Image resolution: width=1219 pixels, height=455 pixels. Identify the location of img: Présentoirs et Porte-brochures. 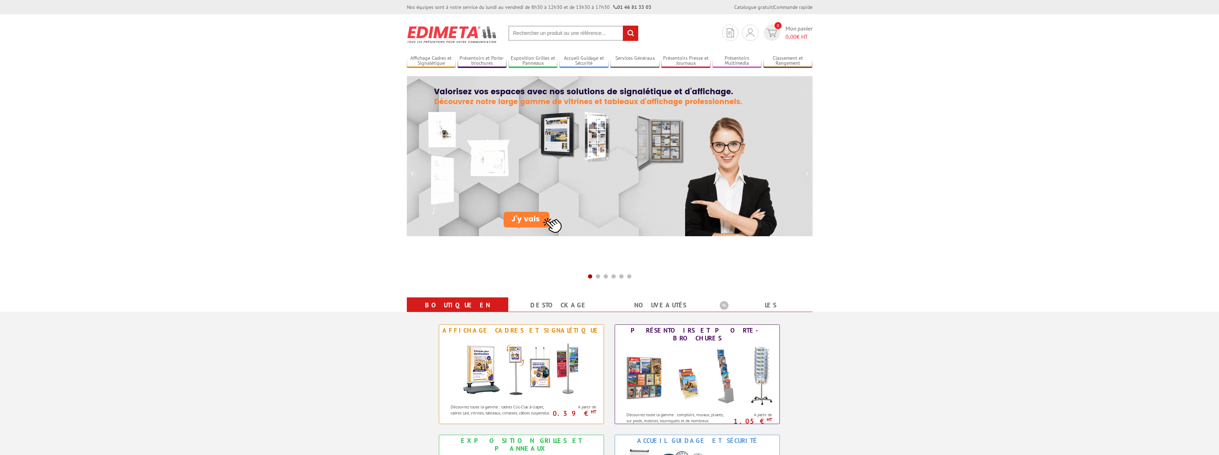
(697, 376).